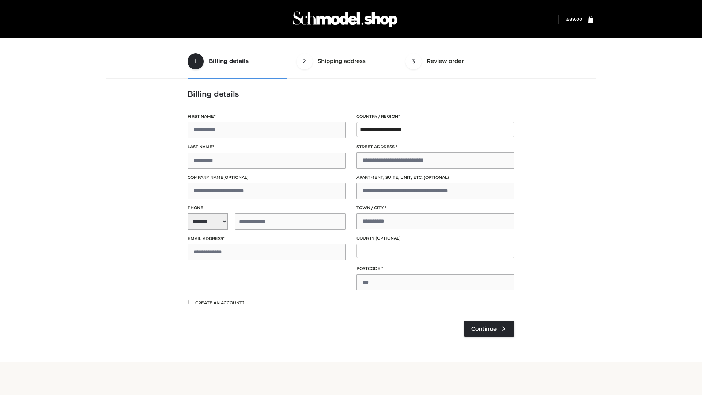 Image resolution: width=702 pixels, height=395 pixels. I want to click on a: Continue, so click(489, 329).